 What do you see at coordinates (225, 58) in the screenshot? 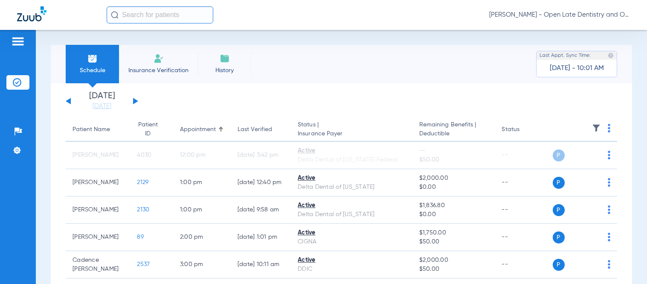
I see `img: History` at bounding box center [225, 58].